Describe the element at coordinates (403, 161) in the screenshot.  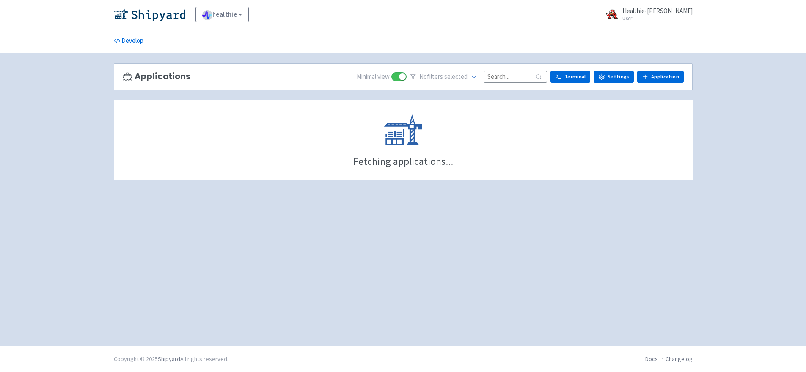
I see `div: Fetching applications...` at that location.